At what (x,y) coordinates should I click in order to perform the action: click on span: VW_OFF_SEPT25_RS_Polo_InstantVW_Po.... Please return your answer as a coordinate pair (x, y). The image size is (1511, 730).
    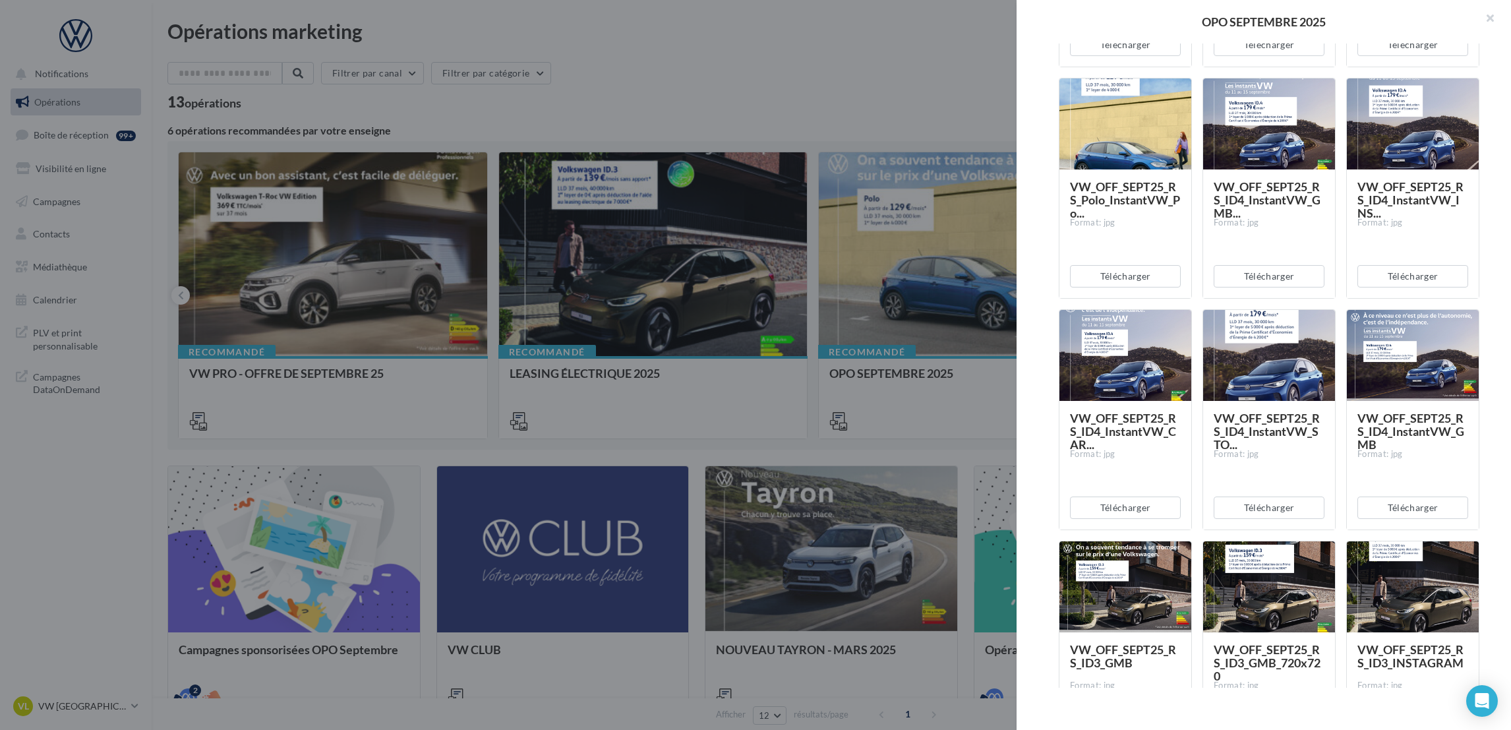
    Looking at the image, I should click on (1125, 200).